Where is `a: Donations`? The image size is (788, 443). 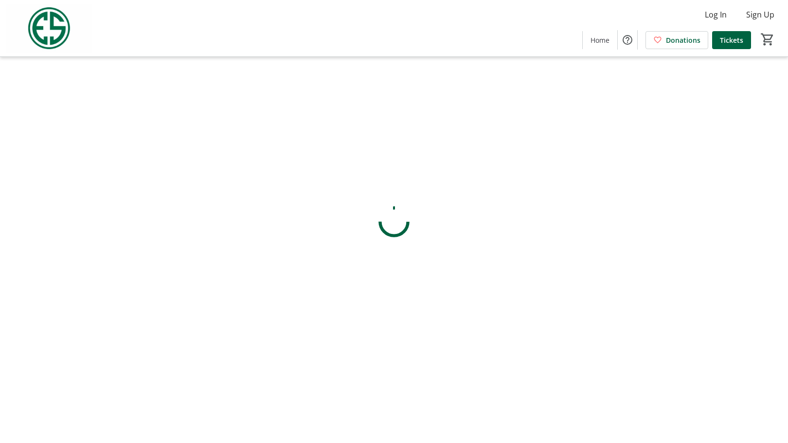
a: Donations is located at coordinates (676, 40).